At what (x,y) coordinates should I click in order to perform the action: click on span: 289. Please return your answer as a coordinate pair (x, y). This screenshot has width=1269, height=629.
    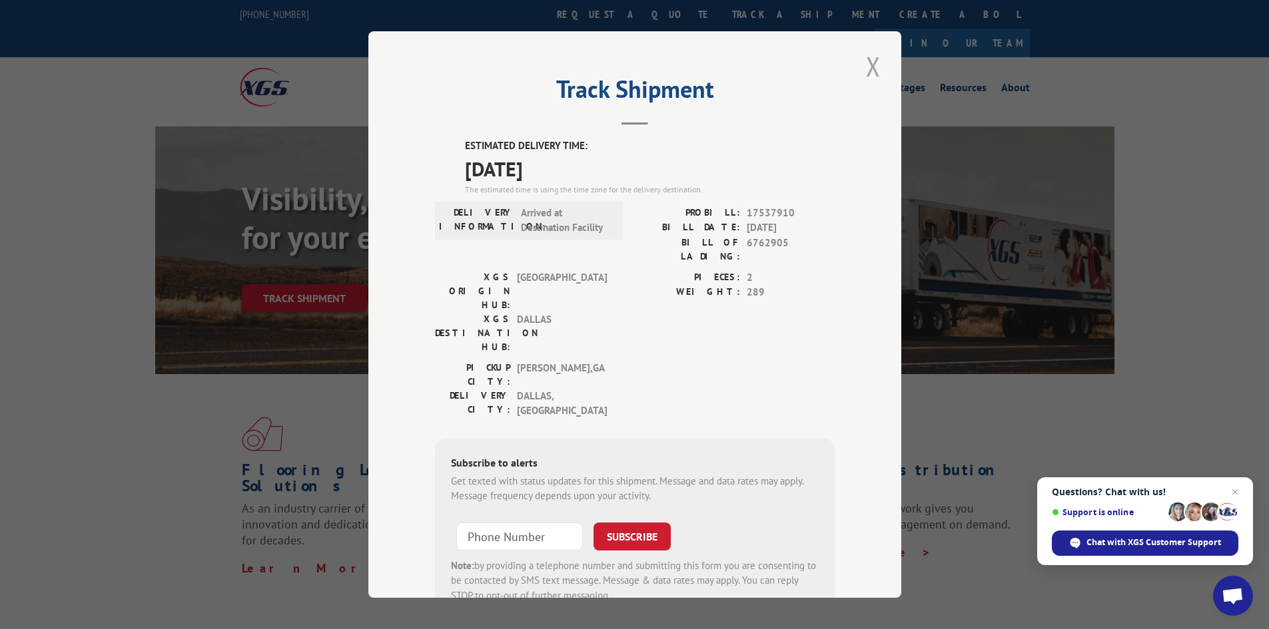
    Looking at the image, I should click on (791, 292).